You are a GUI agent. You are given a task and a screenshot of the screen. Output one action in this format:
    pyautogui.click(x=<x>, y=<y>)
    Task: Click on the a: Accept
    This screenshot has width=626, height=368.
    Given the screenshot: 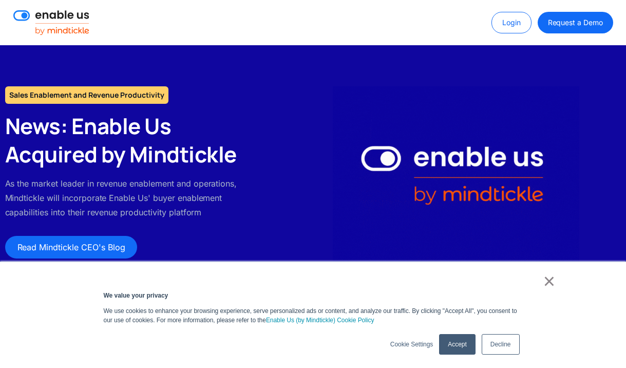 What is the action you would take?
    pyautogui.click(x=457, y=344)
    